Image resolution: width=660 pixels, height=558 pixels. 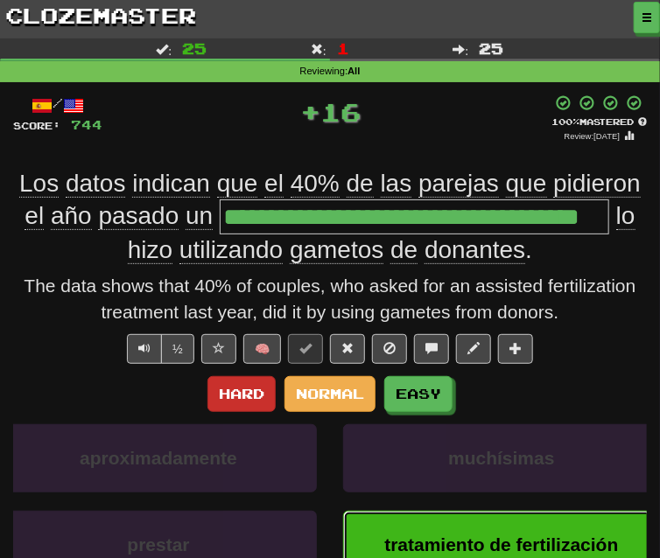 I want to click on button: Edit sentence (alt+d), so click(x=473, y=349).